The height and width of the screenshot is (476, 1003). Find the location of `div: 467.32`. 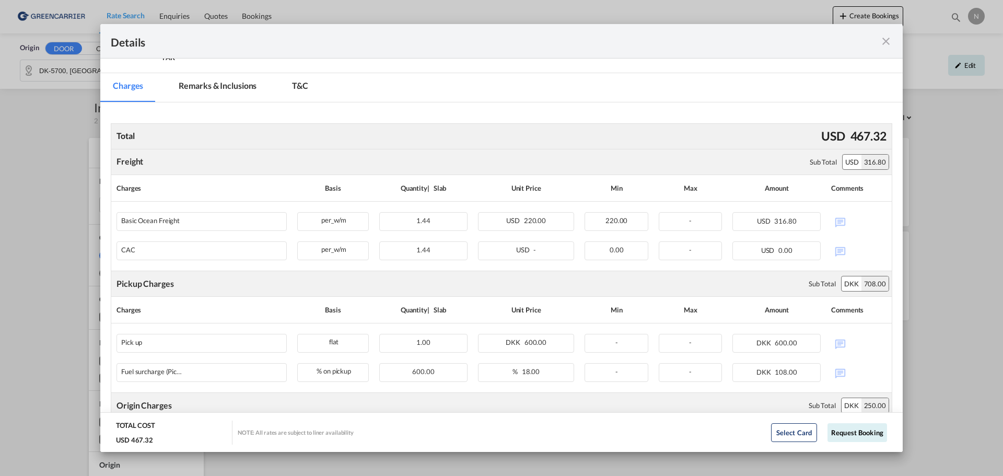

div: 467.32 is located at coordinates (868, 136).